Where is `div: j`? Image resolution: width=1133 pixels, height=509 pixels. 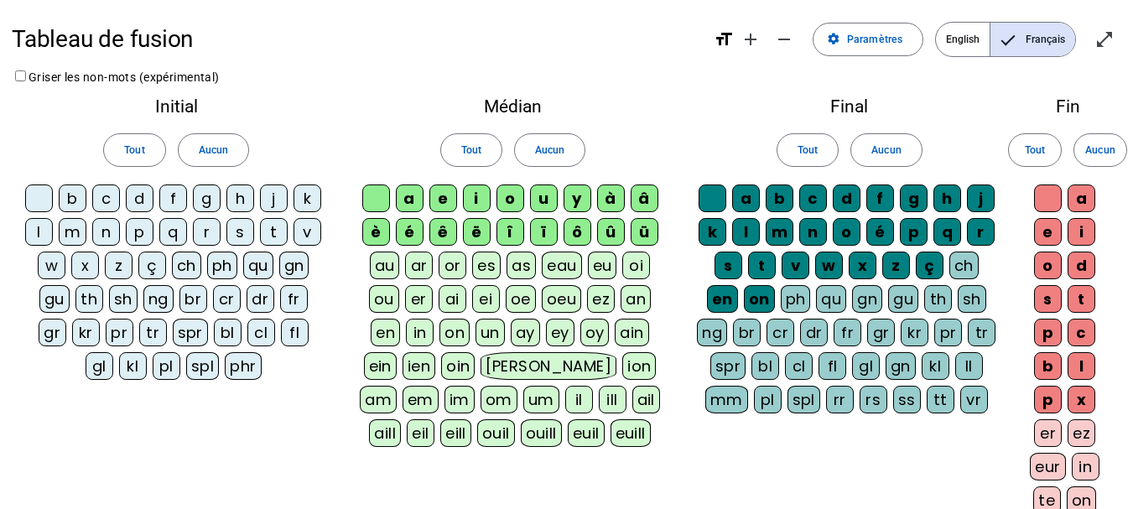
div: j is located at coordinates (980, 198).